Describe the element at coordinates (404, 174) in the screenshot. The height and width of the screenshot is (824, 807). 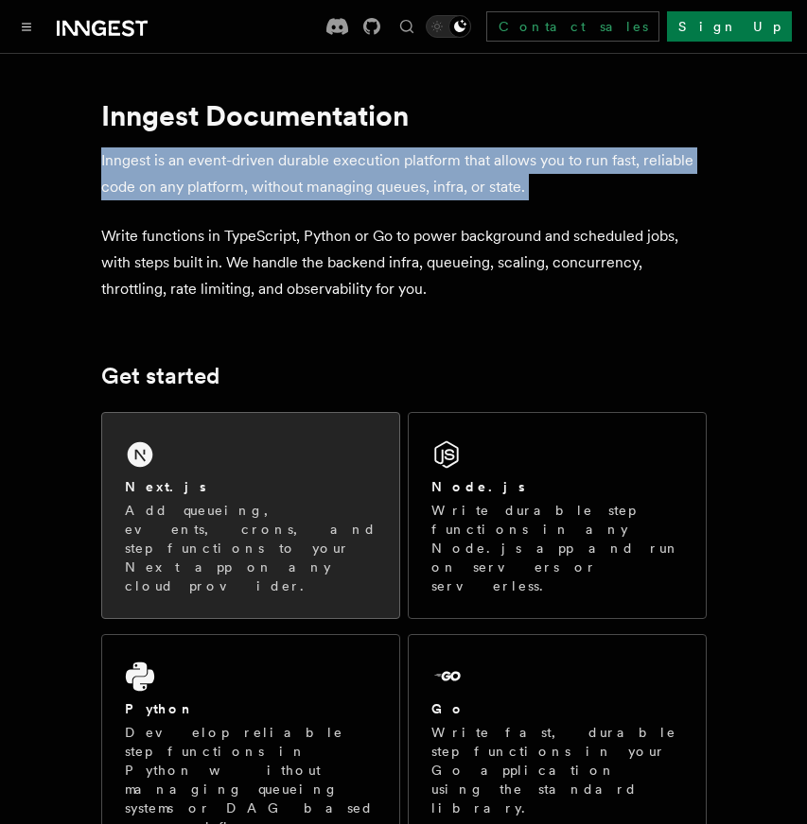
I see `p: Inngest is an event-driven durable execution platform that allows you to run fast, reliable code ...` at that location.